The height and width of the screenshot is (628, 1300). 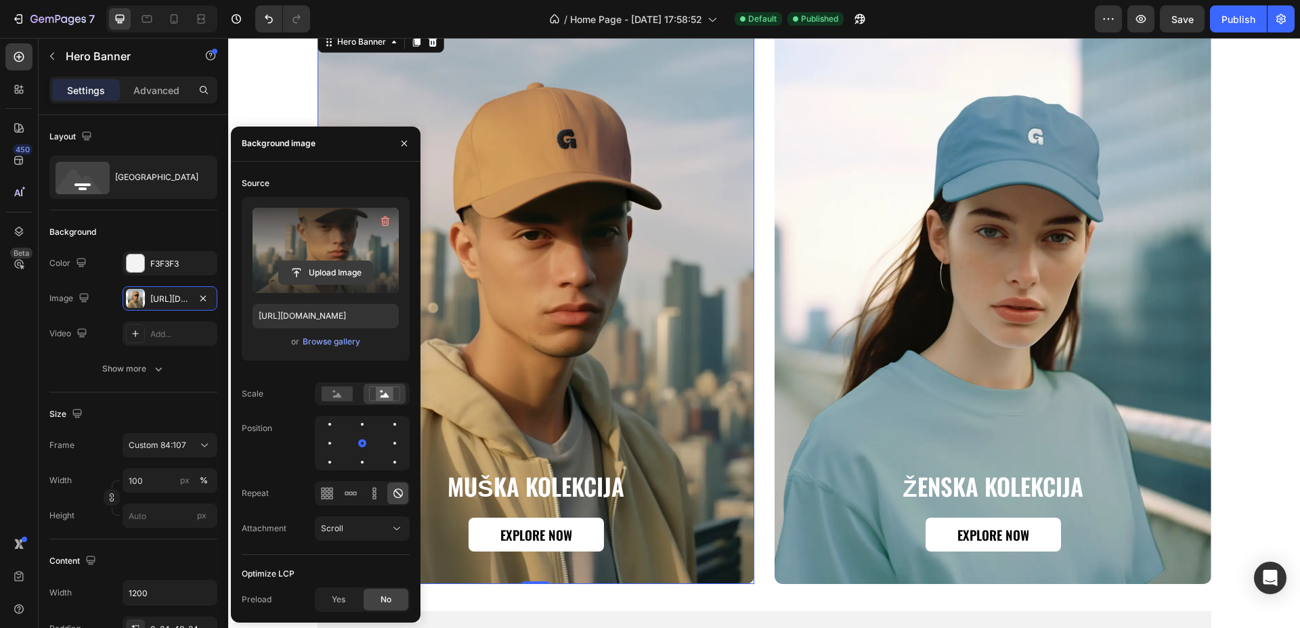 What do you see at coordinates (202, 515) in the screenshot?
I see `span: px` at bounding box center [202, 515].